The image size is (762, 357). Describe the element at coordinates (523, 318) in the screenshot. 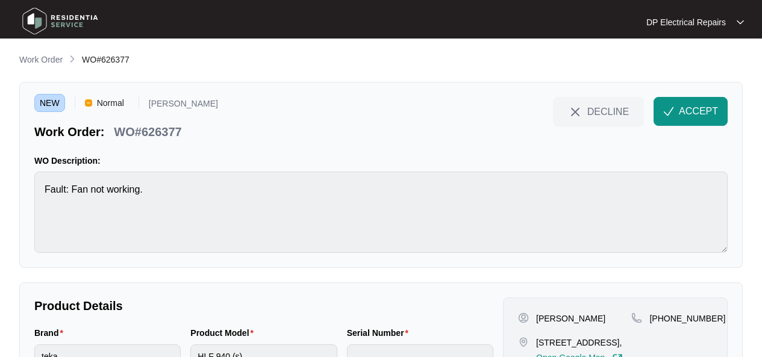

I see `img: user-pin` at that location.